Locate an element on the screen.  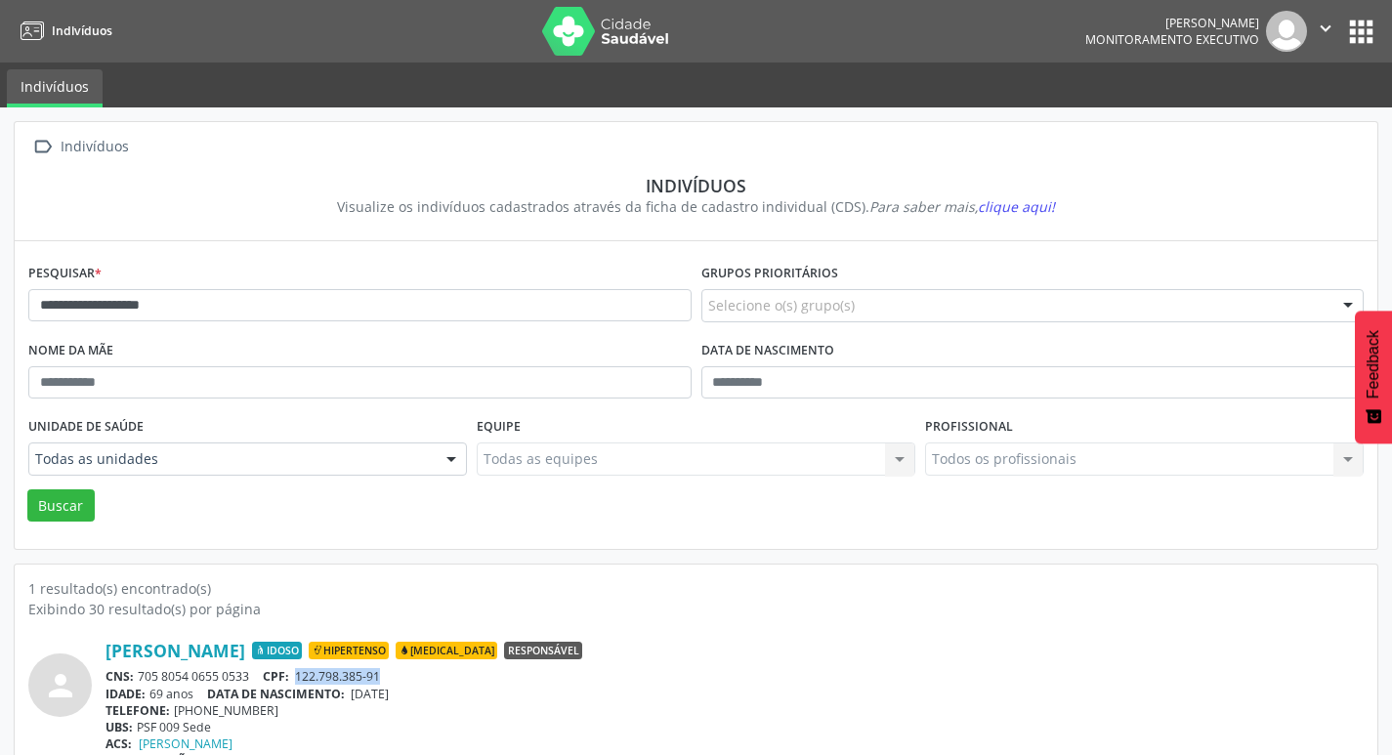
img: img is located at coordinates (1286, 31).